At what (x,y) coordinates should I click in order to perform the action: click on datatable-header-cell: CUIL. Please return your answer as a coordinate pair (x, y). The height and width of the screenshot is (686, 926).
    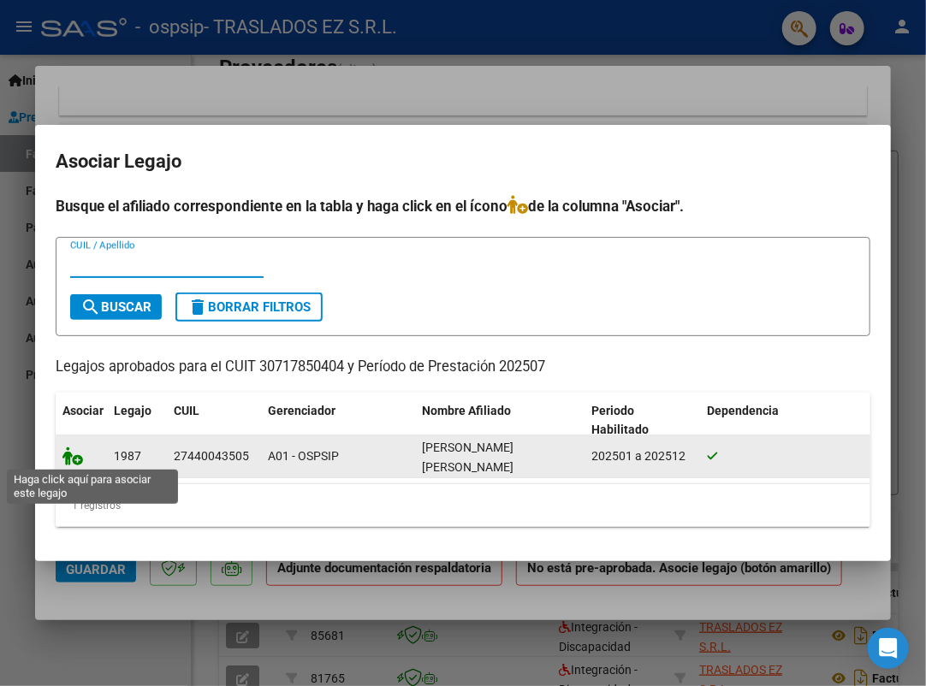
    Looking at the image, I should click on (214, 421).